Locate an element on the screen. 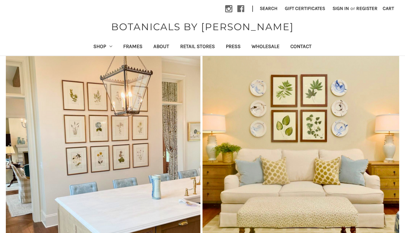 Image resolution: width=405 pixels, height=233 pixels. a: About is located at coordinates (161, 47).